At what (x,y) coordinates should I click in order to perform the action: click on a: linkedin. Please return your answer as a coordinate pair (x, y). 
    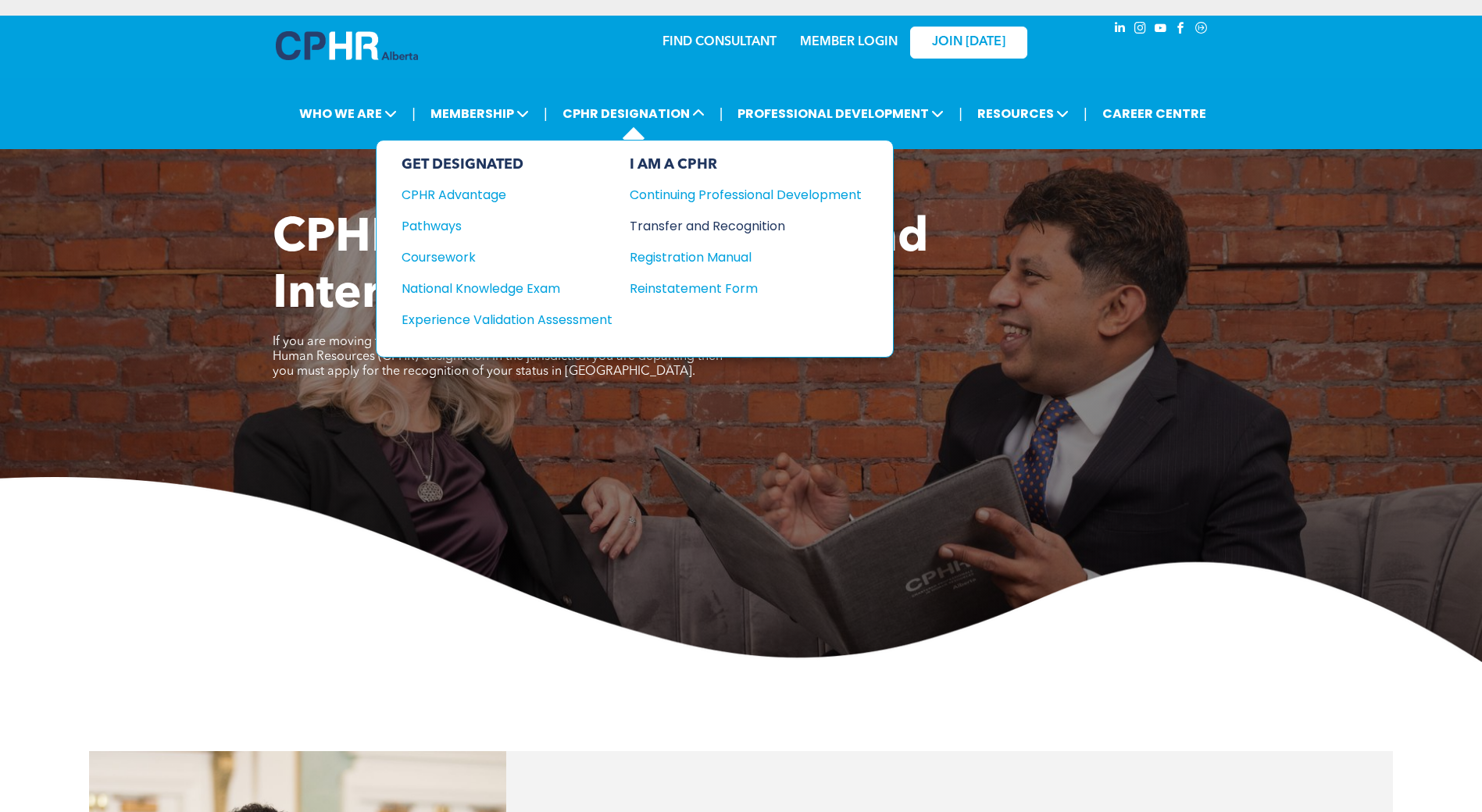
    Looking at the image, I should click on (1120, 30).